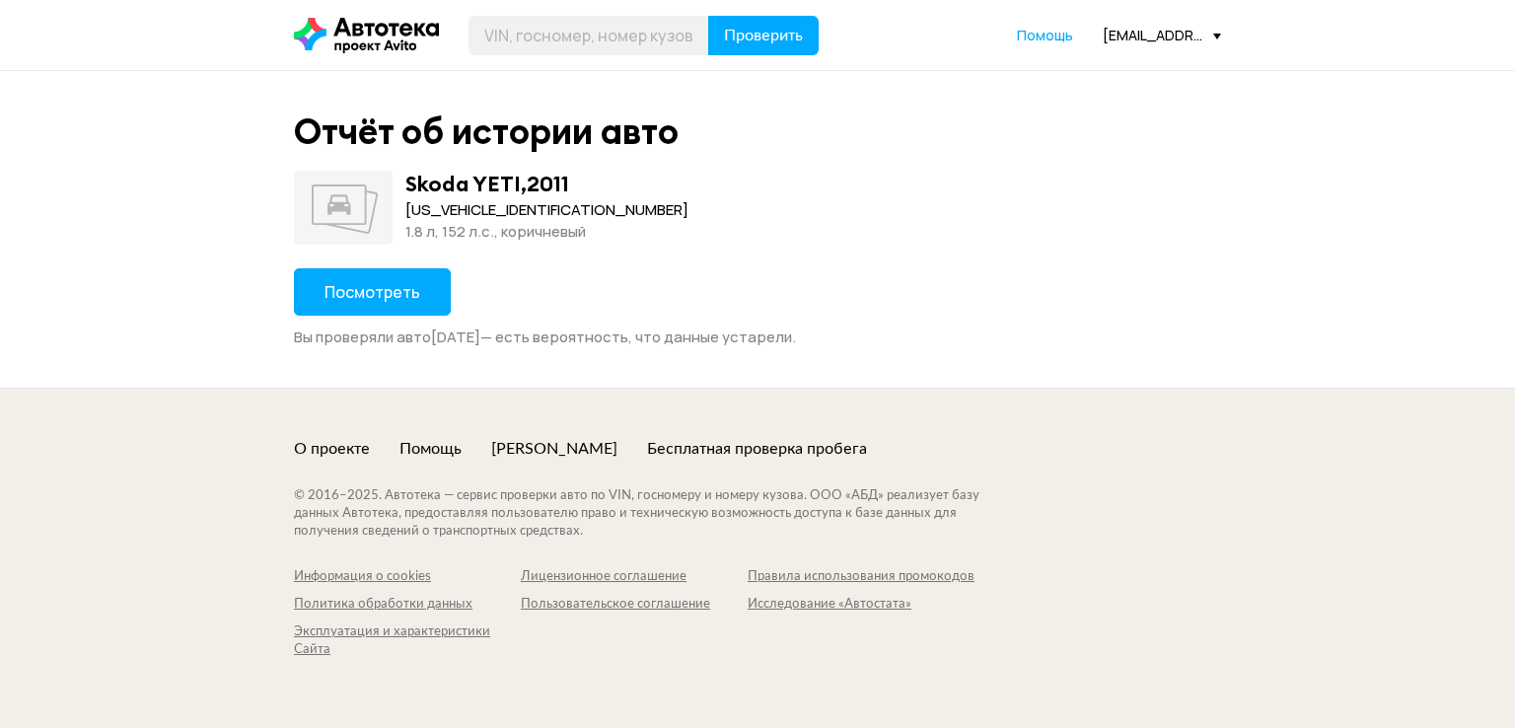  What do you see at coordinates (589, 36) in the screenshot?
I see `input: VIN, госномер, номер кузова` at bounding box center [589, 36].